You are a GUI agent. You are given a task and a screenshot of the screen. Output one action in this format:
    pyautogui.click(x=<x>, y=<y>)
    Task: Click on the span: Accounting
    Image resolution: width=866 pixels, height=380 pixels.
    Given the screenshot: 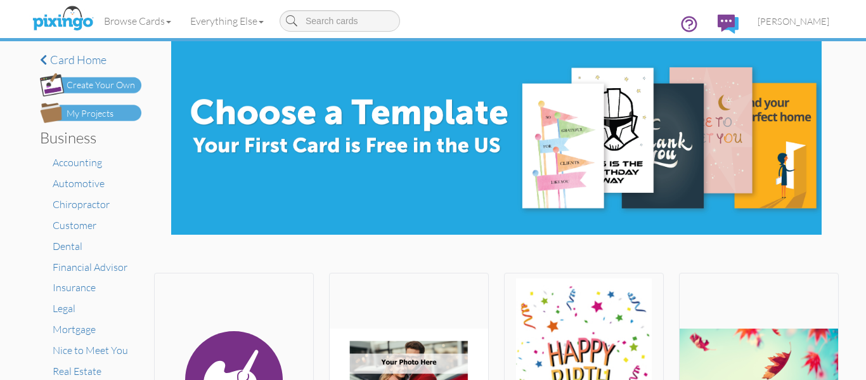 What is the action you would take?
    pyautogui.click(x=77, y=162)
    